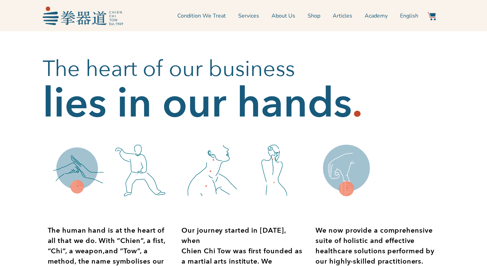 The height and width of the screenshot is (266, 487). I want to click on a: Academy, so click(376, 16).